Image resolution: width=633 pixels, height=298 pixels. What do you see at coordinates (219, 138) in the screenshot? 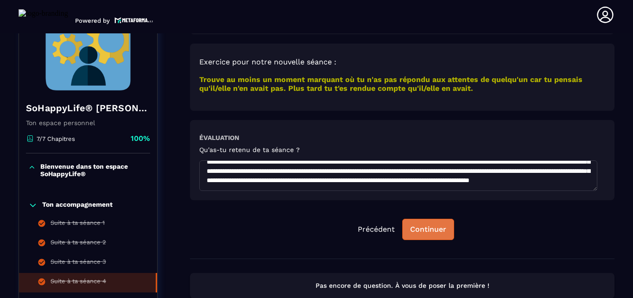
I see `h6: Évaluation` at bounding box center [219, 138].